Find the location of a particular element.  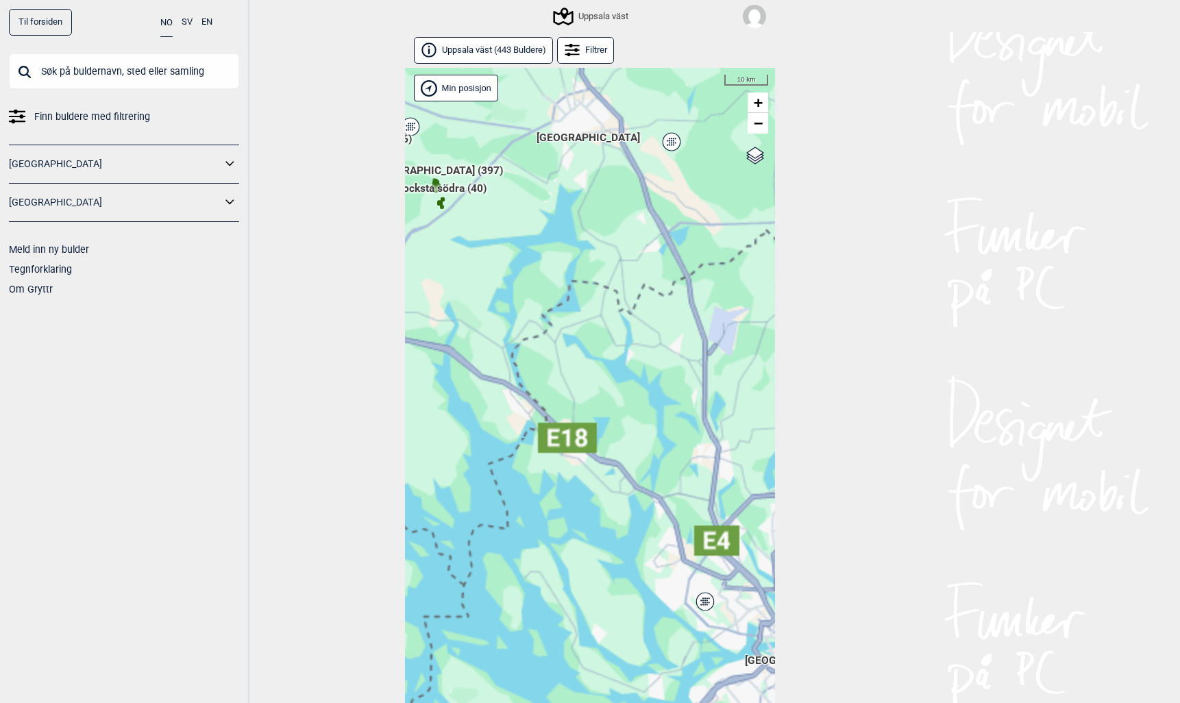

button: EN is located at coordinates (207, 22).